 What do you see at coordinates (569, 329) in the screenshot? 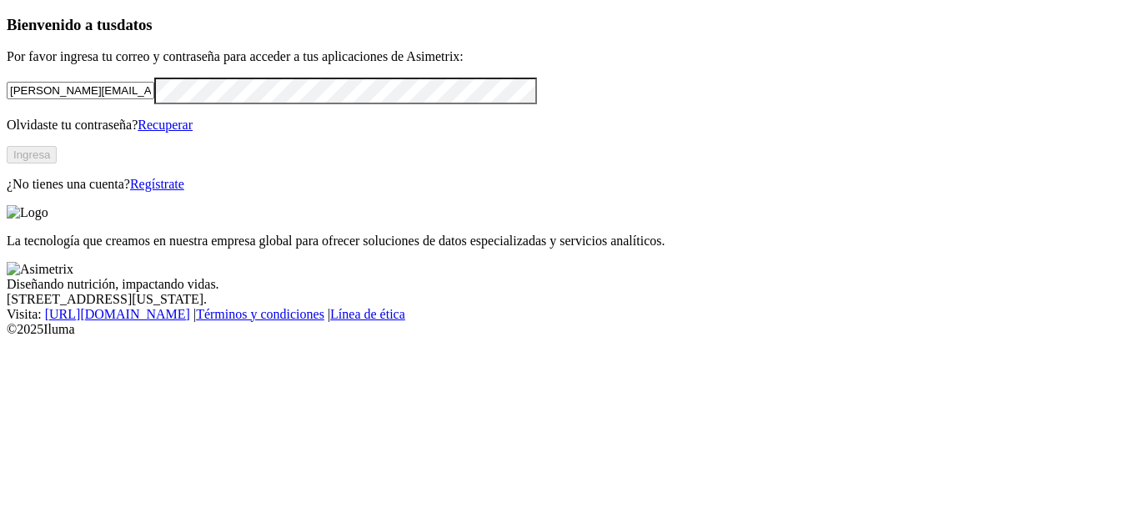
I see `div: © 2025 Iluma` at bounding box center [569, 329].